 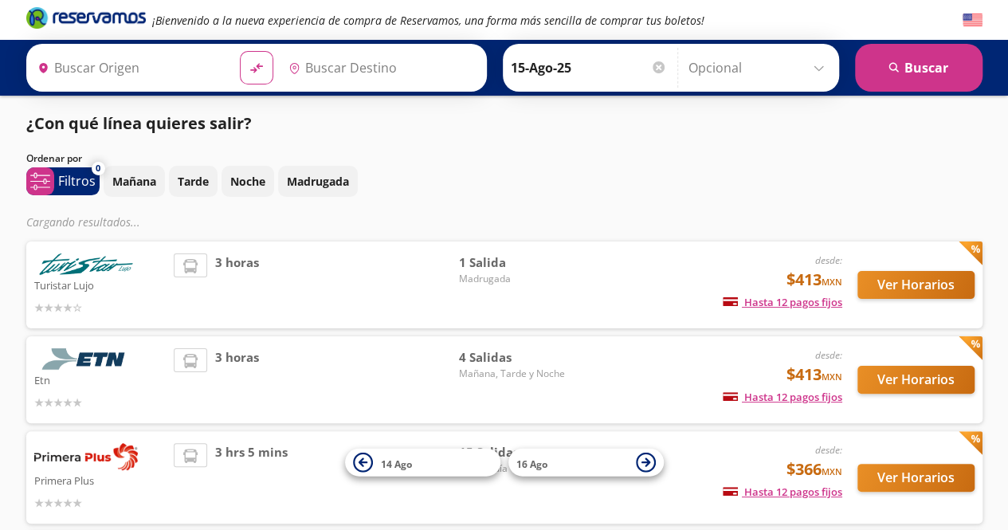 I want to click on span: 3 hrs 5 mins, so click(x=251, y=477).